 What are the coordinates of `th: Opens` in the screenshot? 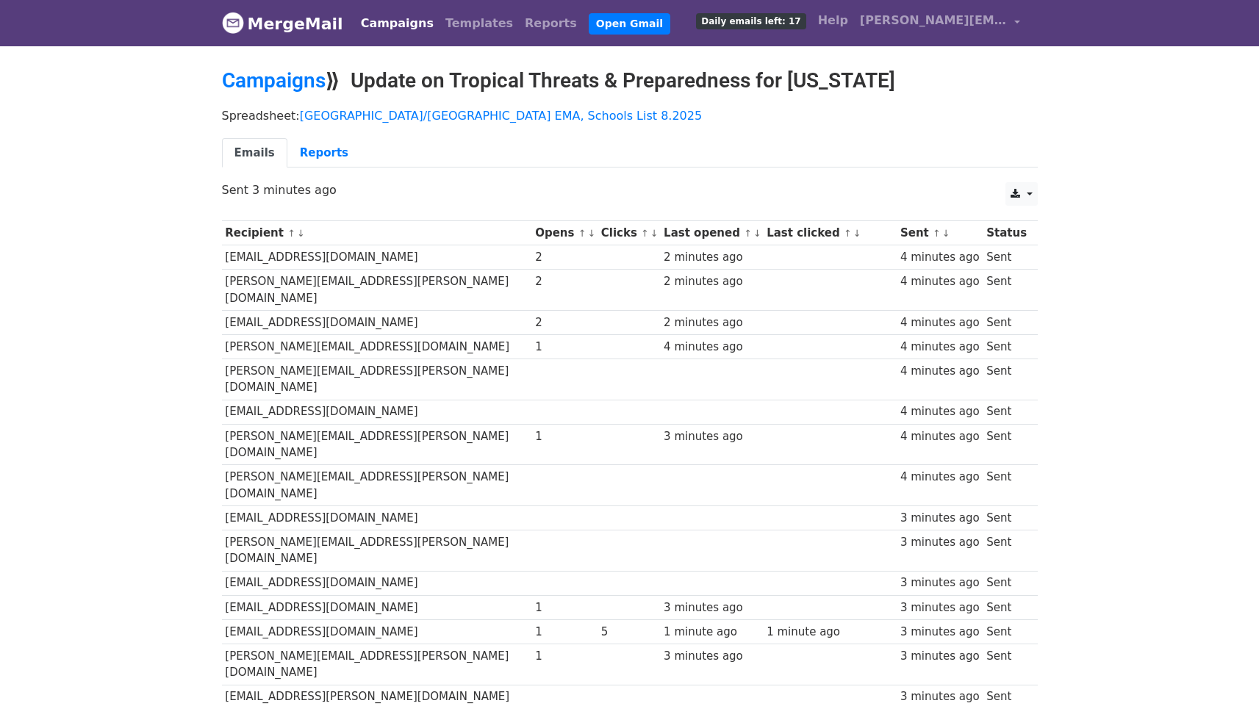 It's located at (565, 233).